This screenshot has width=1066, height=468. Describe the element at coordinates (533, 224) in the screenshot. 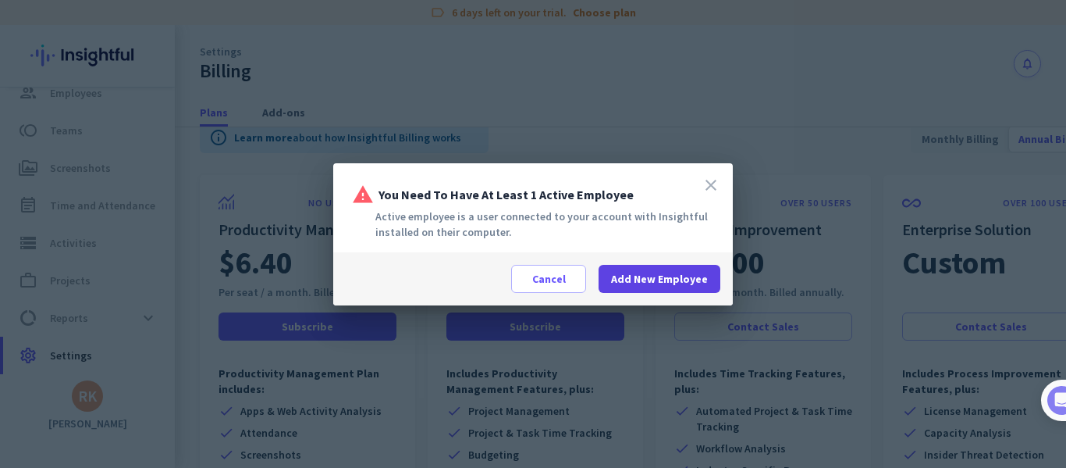

I see `div: Active employee is a user connected to your account with Insightful installed on their computer.` at that location.